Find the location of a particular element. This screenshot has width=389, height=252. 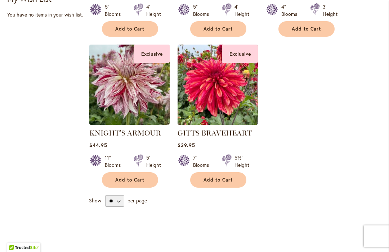

span: $39.95 is located at coordinates (186, 145).